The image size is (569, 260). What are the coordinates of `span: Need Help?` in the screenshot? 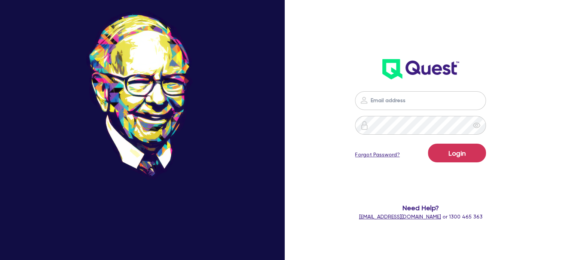 It's located at (420, 208).